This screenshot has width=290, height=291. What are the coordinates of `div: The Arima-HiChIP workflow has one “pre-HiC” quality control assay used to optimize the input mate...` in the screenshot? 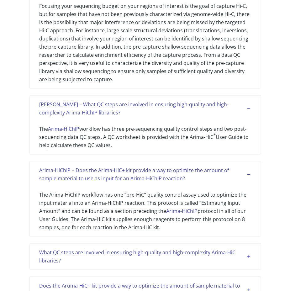 It's located at (145, 207).